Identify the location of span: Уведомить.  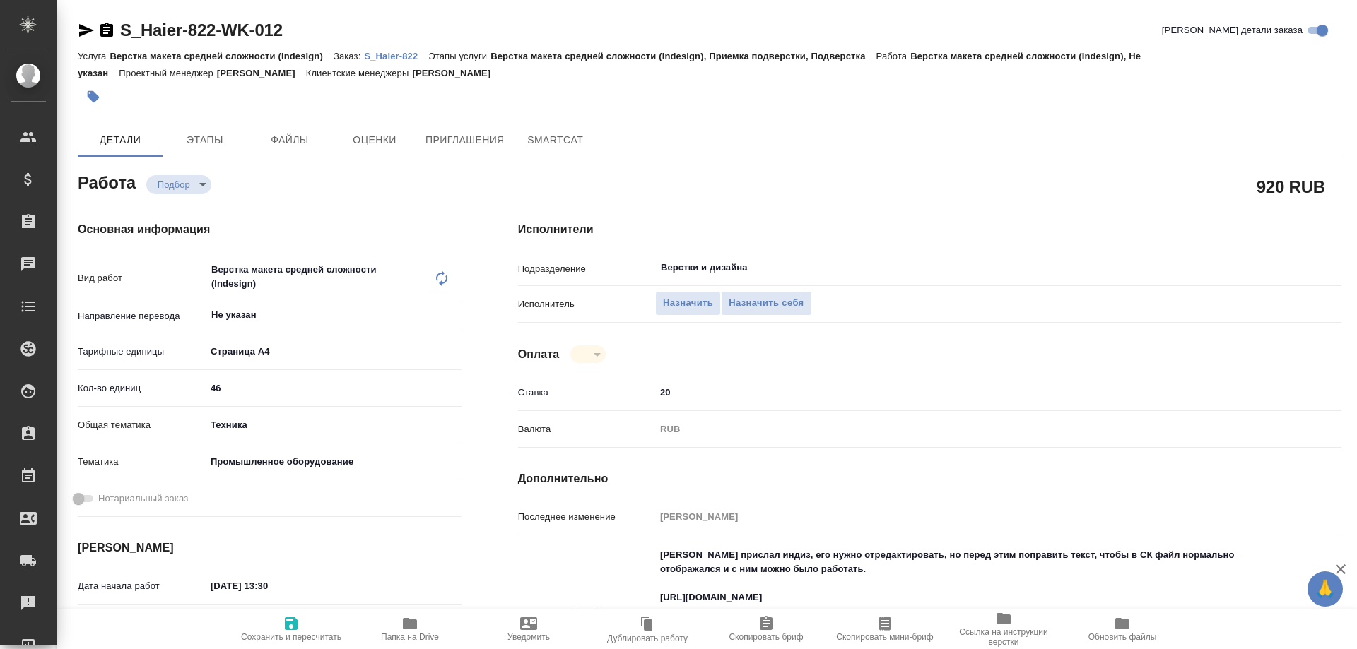
(529, 637).